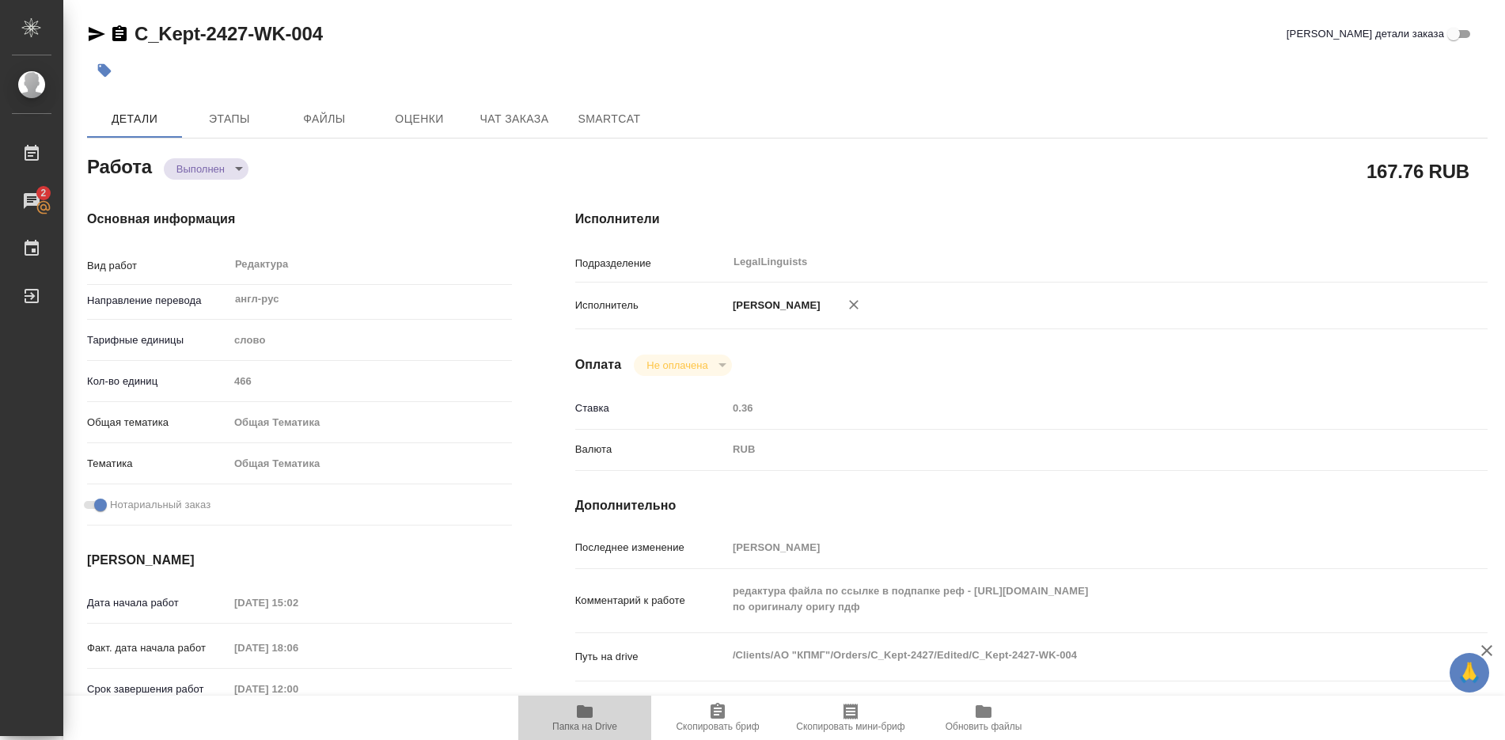 The width and height of the screenshot is (1505, 740). I want to click on p: Дата начала работ, so click(158, 603).